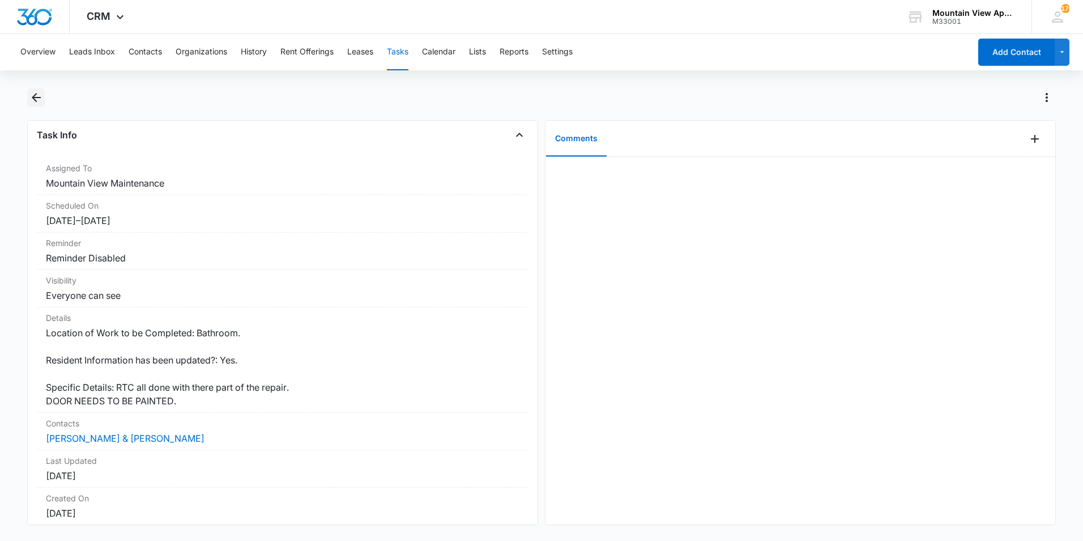 This screenshot has height=541, width=1083. What do you see at coordinates (145, 52) in the screenshot?
I see `button: Contacts` at bounding box center [145, 52].